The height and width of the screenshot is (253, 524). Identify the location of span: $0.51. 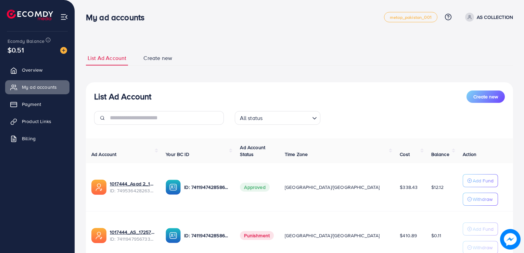
(16, 50).